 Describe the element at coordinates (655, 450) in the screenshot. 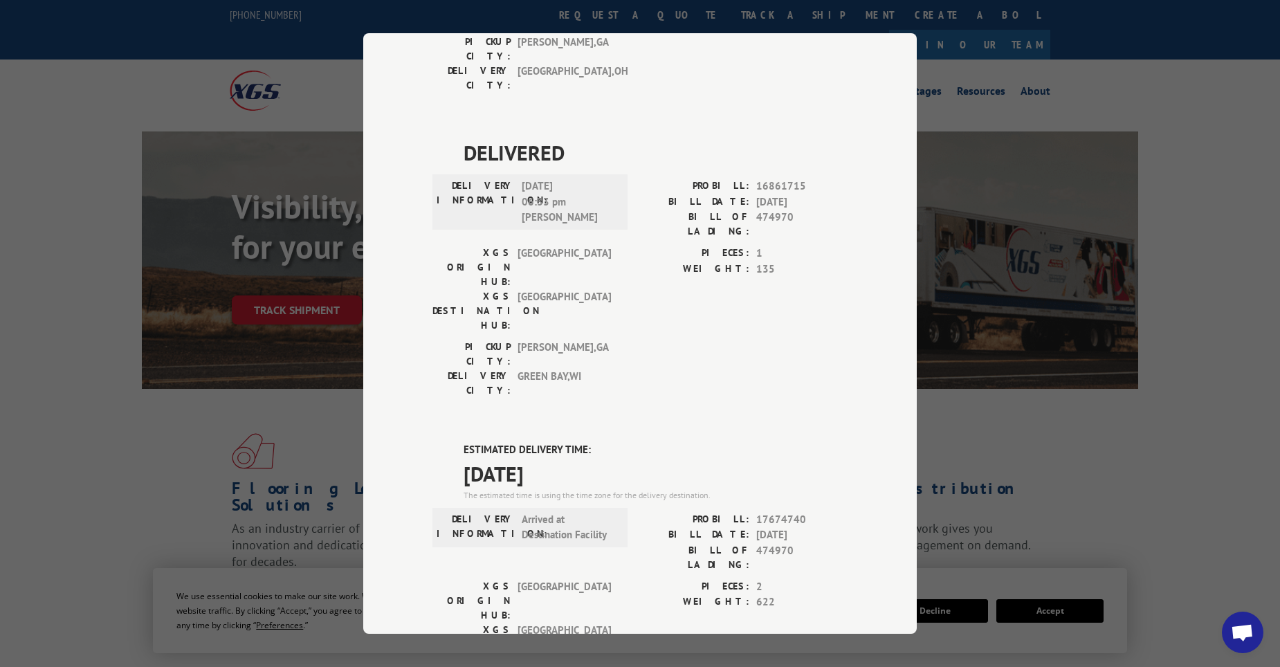

I see `label: ESTIMATED DELIVERY TIME:` at that location.